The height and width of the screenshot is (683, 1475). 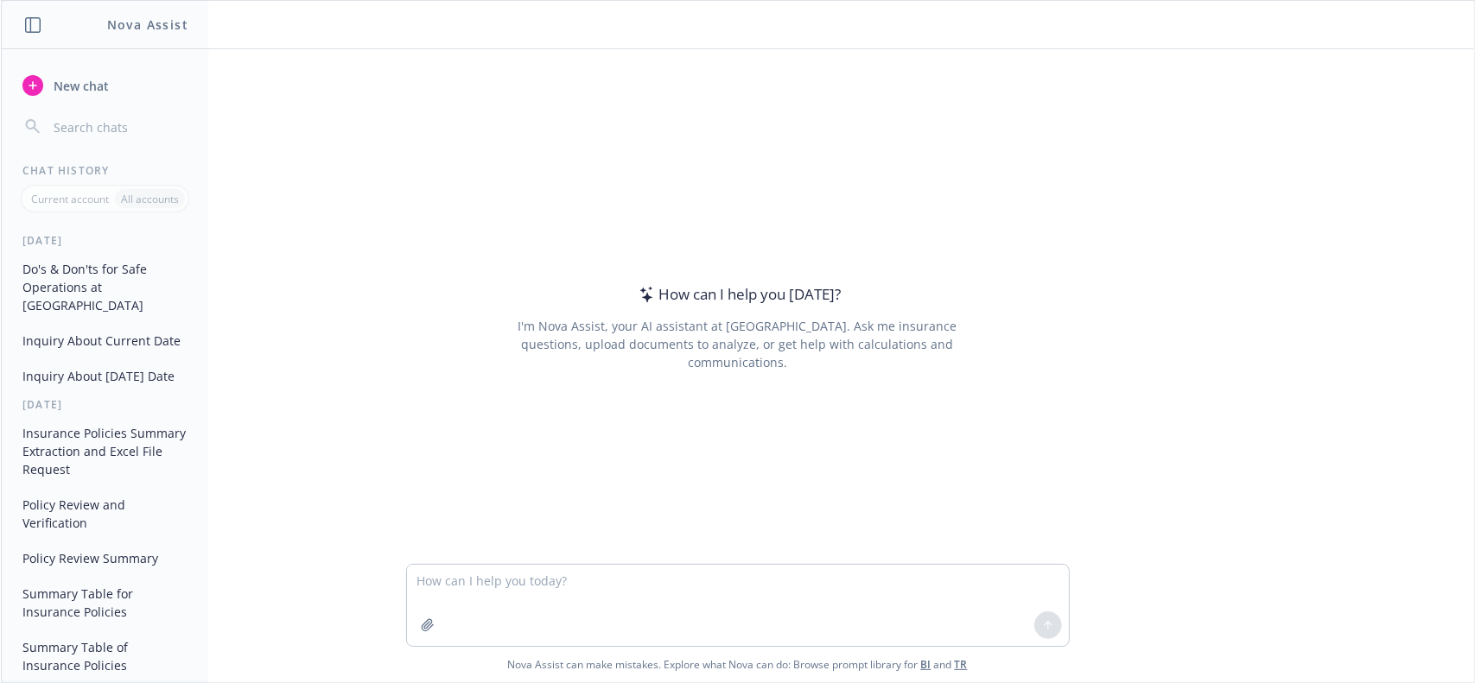 What do you see at coordinates (79, 86) in the screenshot?
I see `span: New chat` at bounding box center [79, 86].